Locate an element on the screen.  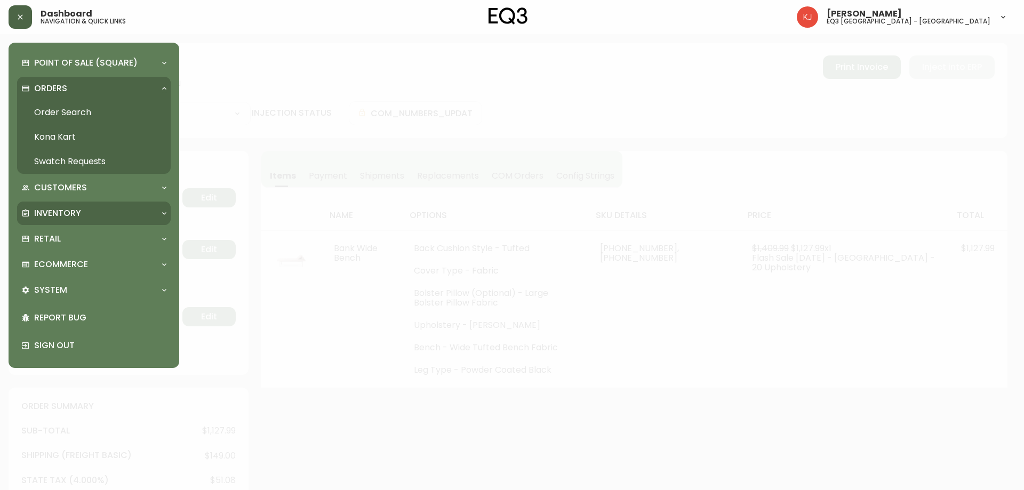
a: Order Search is located at coordinates (94, 113).